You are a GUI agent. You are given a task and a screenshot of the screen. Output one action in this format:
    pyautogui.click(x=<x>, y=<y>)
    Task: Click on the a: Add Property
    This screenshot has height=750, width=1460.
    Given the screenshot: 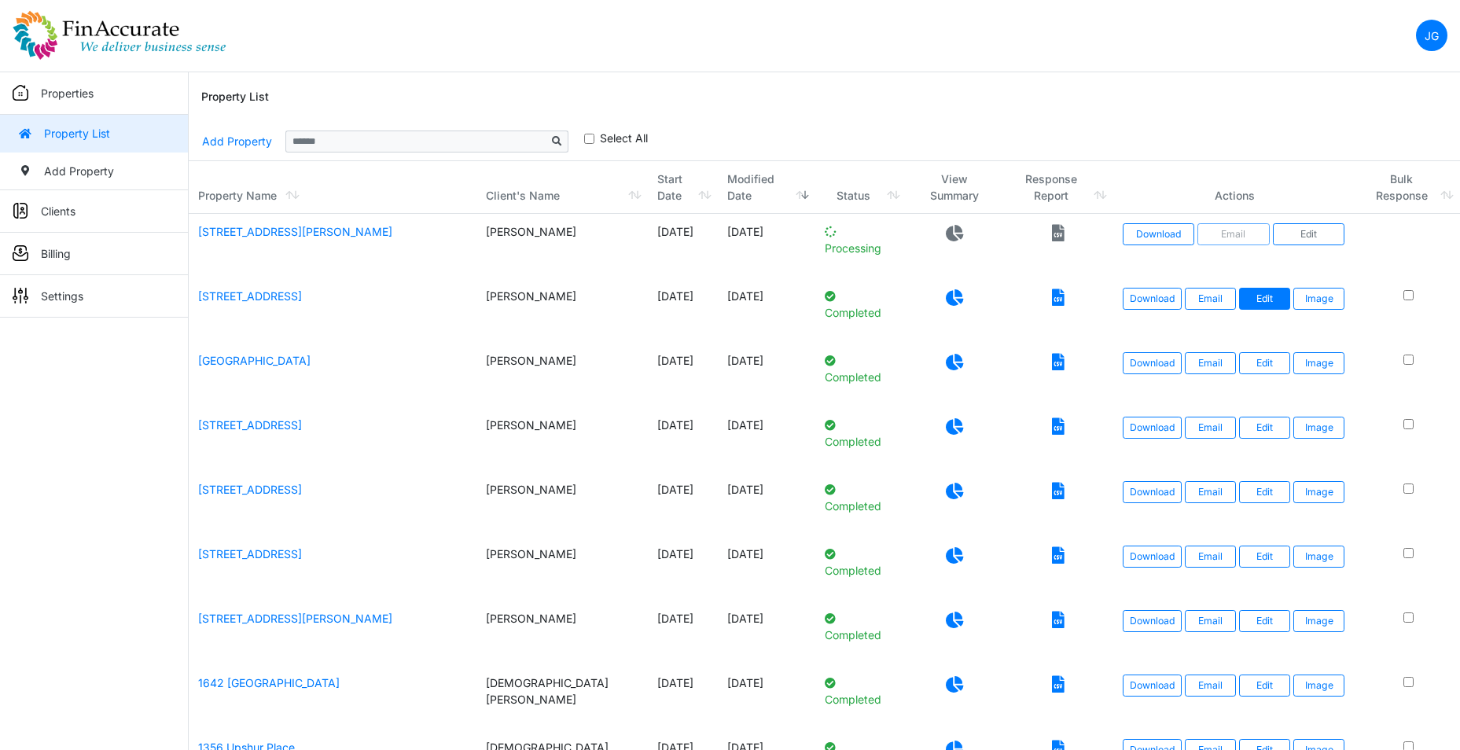 What is the action you would take?
    pyautogui.click(x=237, y=141)
    